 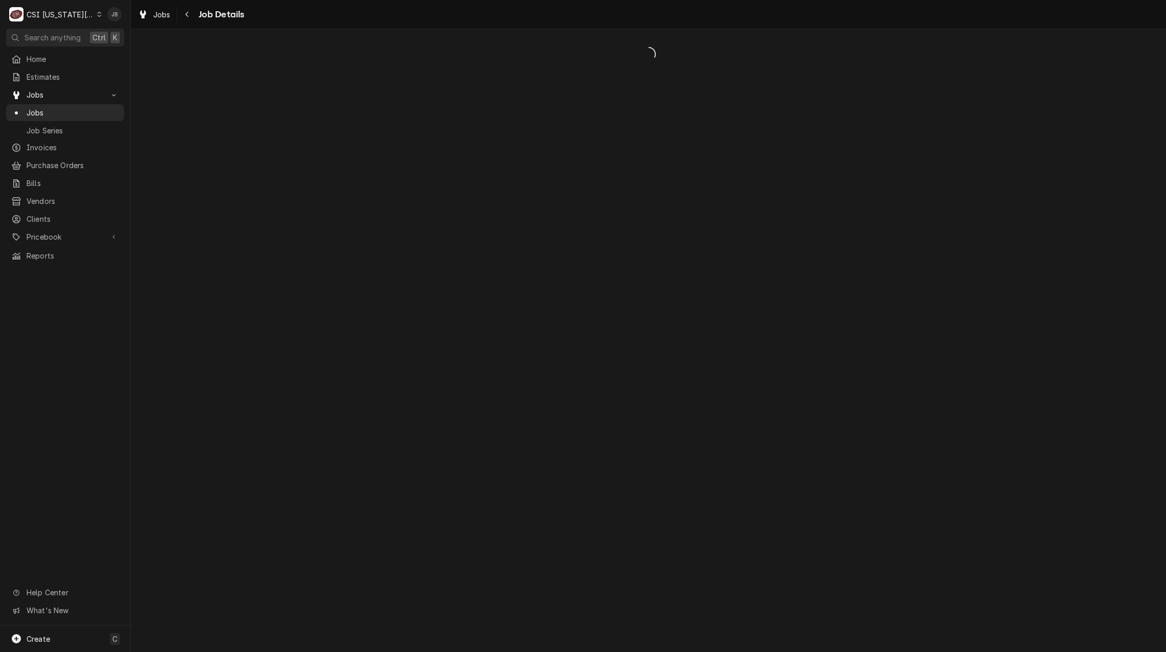 What do you see at coordinates (38, 638) in the screenshot?
I see `span: Create` at bounding box center [38, 638].